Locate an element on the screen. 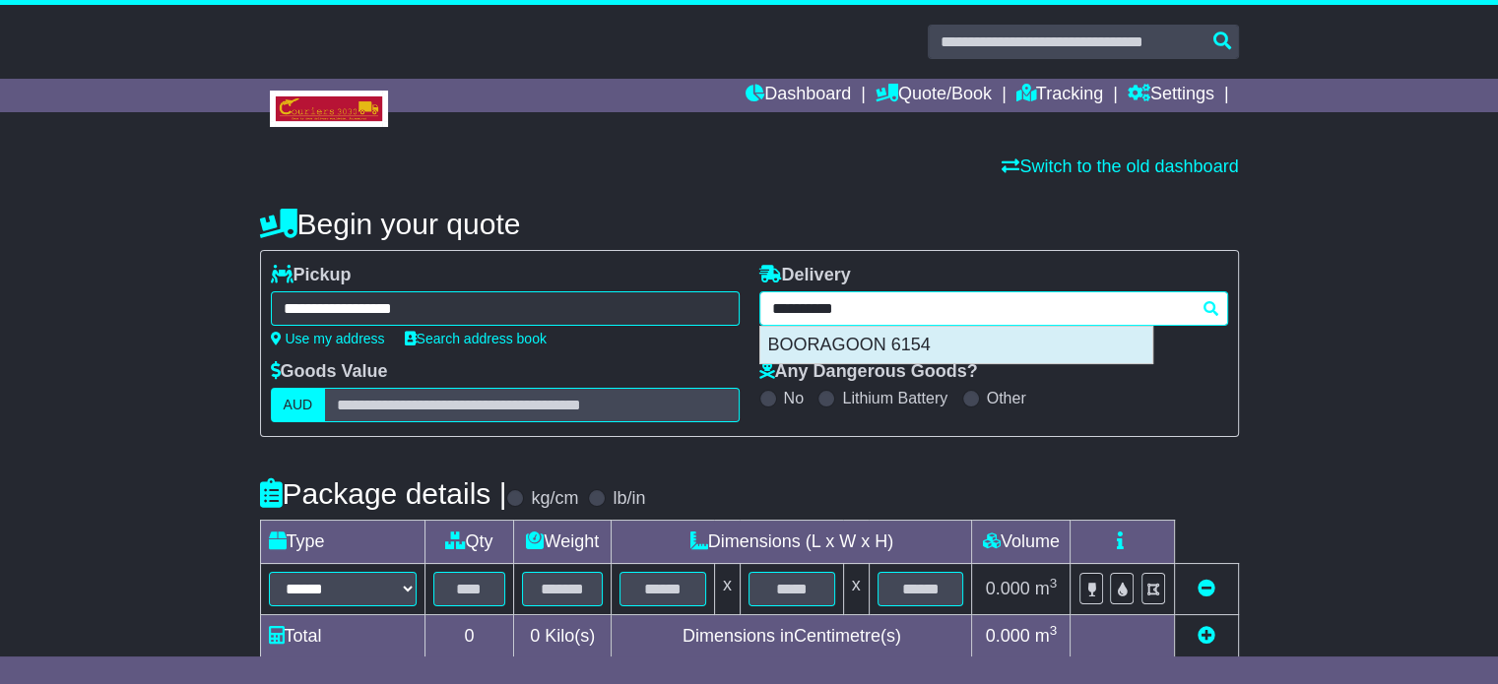  label: lb/in is located at coordinates (628, 499).